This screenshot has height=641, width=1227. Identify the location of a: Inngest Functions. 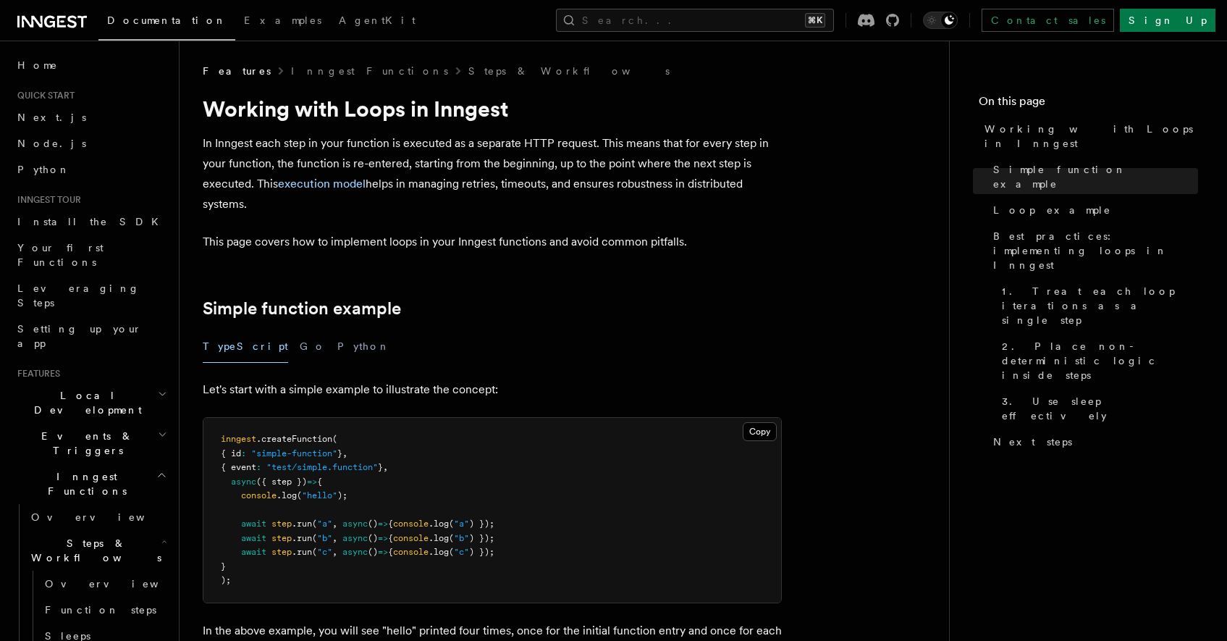
(369, 71).